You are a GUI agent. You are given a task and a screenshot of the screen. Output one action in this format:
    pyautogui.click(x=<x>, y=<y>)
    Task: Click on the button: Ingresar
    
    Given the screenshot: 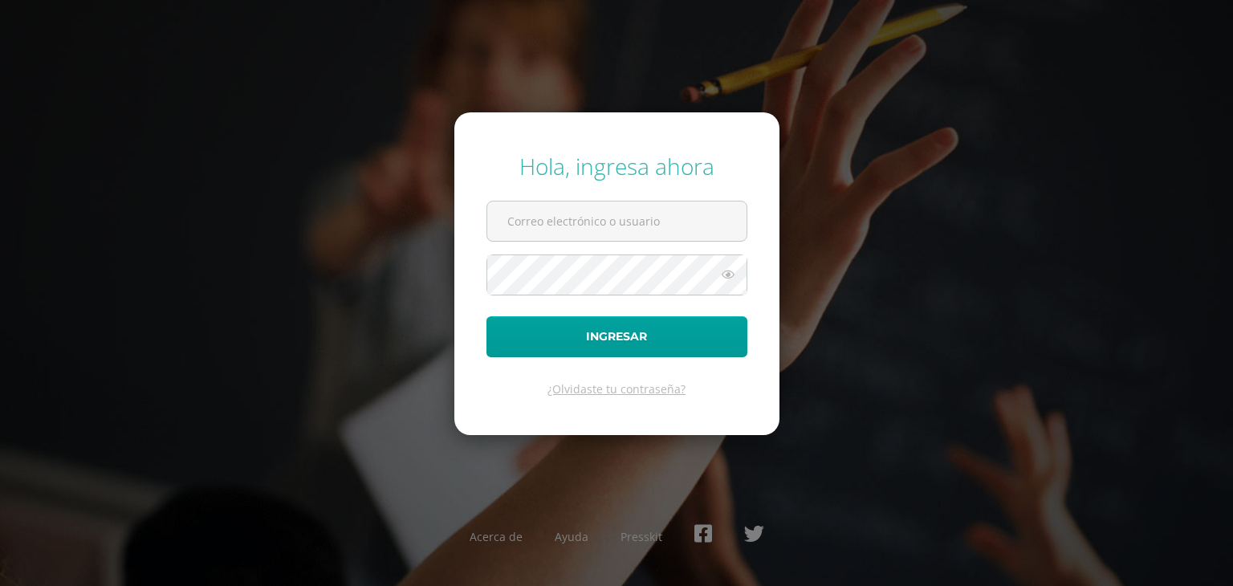 What is the action you would take?
    pyautogui.click(x=616, y=336)
    